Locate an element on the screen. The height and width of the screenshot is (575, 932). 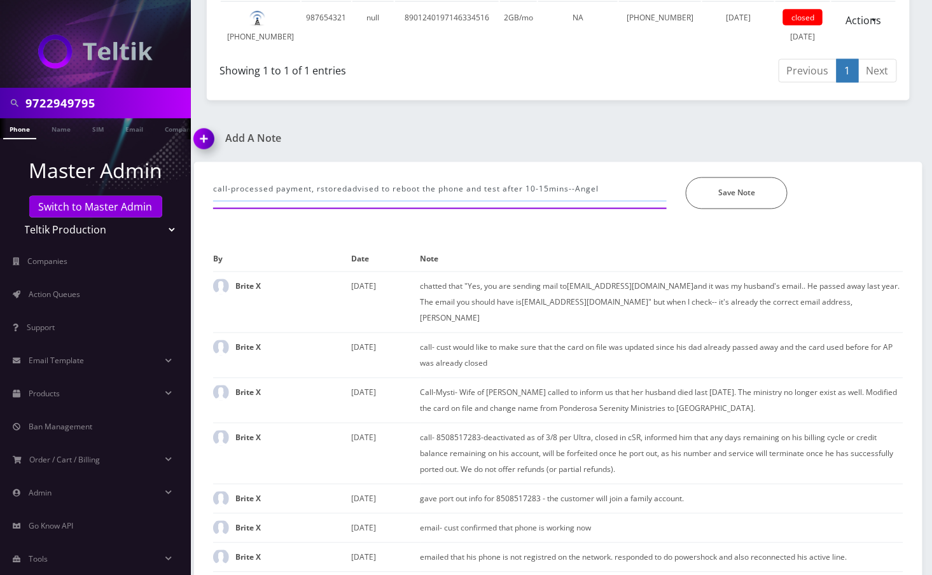
a: 1 is located at coordinates (848, 71).